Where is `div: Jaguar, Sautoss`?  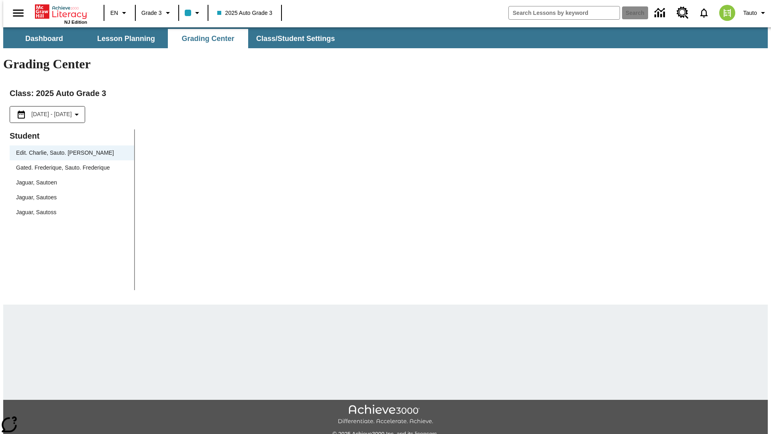 div: Jaguar, Sautoss is located at coordinates (72, 212).